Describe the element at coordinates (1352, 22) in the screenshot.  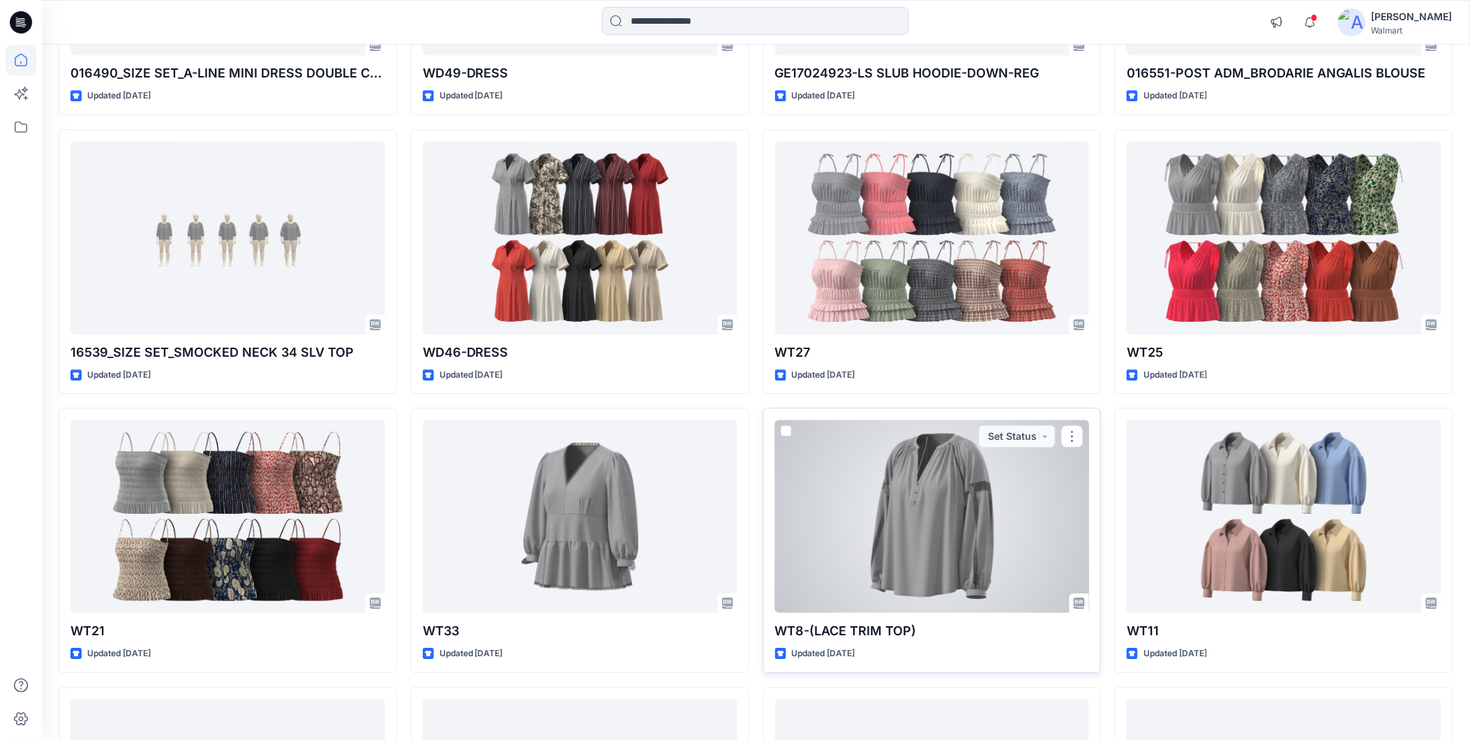
I see `img: avatar` at that location.